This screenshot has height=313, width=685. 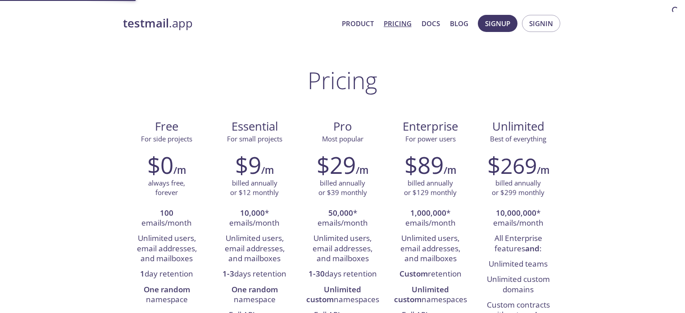 What do you see at coordinates (342, 80) in the screenshot?
I see `h1: Pricing` at bounding box center [342, 80].